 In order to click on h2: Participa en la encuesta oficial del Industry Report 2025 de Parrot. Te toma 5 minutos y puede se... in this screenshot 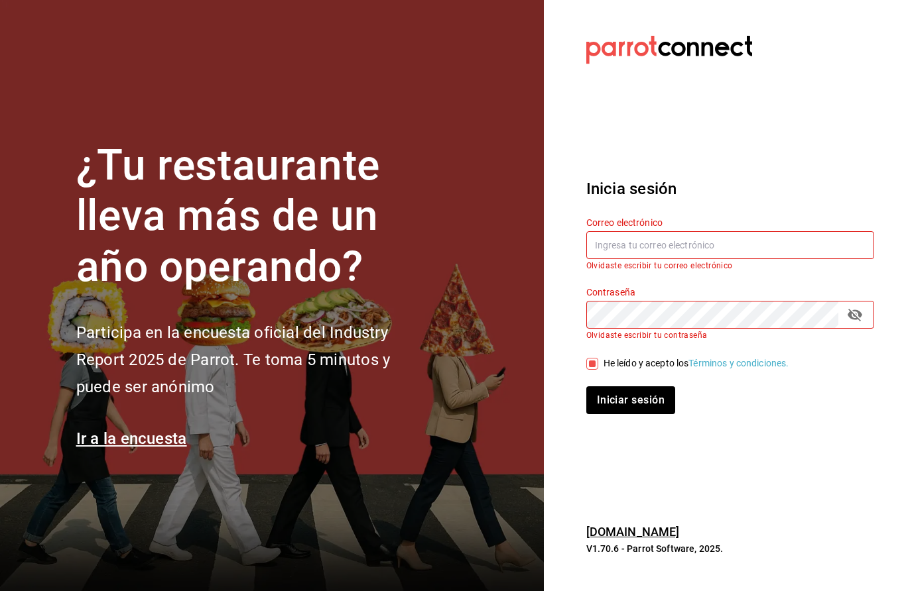, I will do `click(255, 360)`.